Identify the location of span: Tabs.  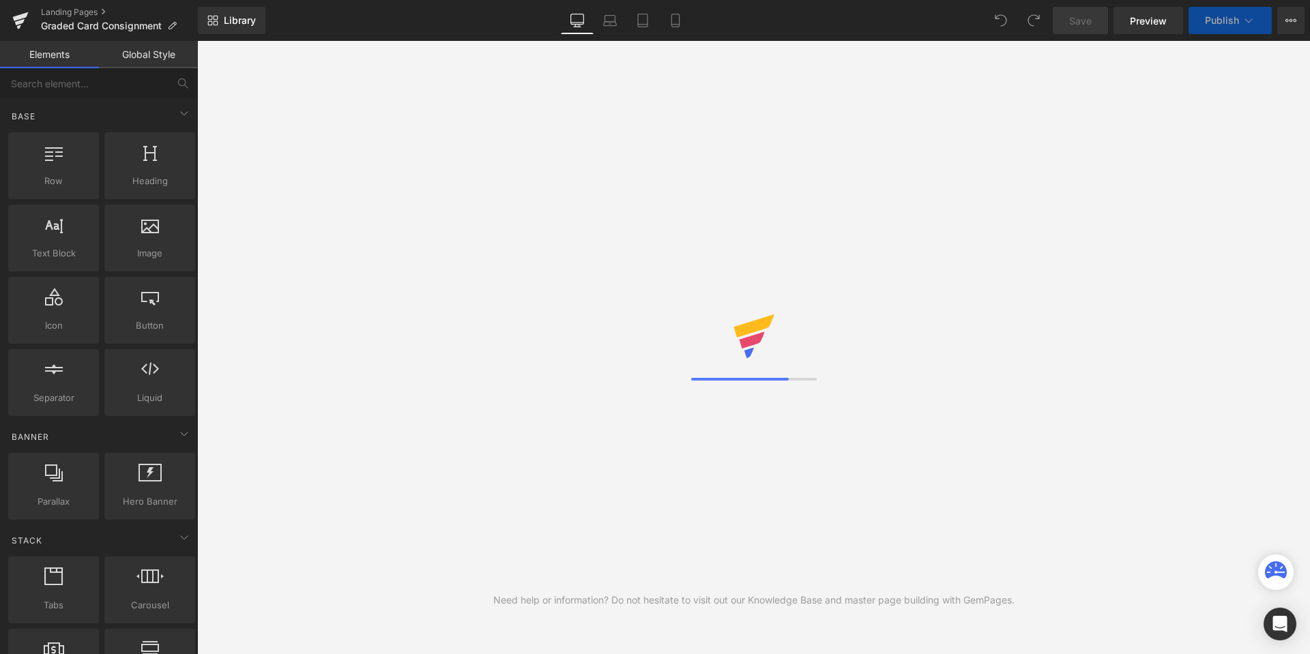
(53, 605).